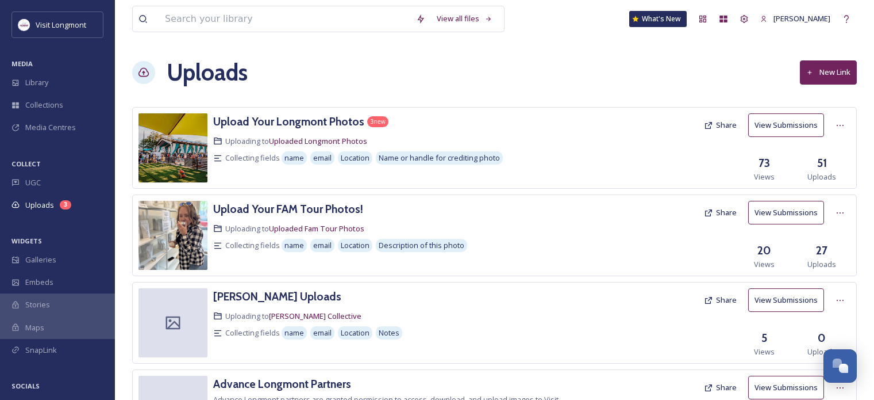 This screenshot has width=874, height=400. What do you see at coordinates (658, 19) in the screenshot?
I see `a: What's New` at bounding box center [658, 19].